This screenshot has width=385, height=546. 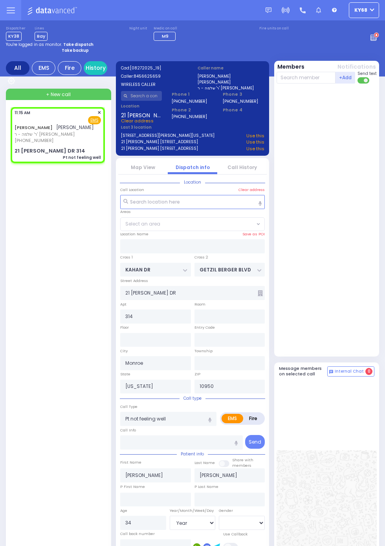 I want to click on span: 0, so click(x=369, y=372).